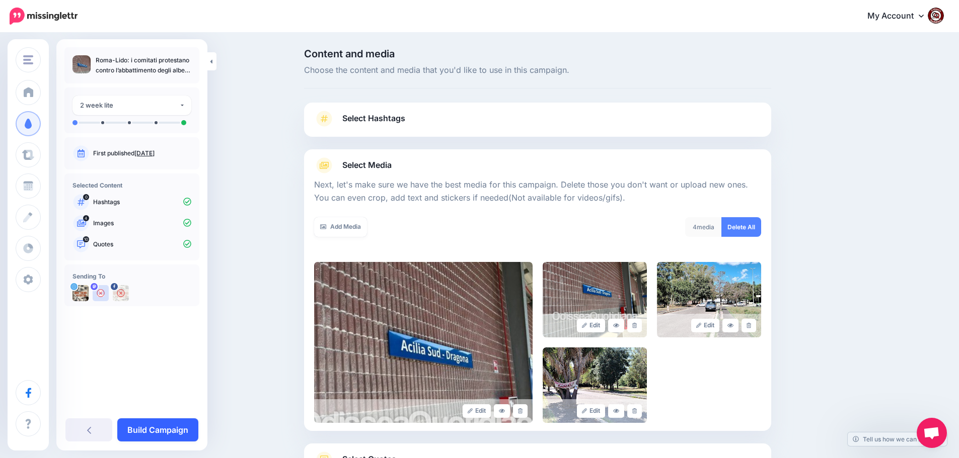  Describe the element at coordinates (129, 105) in the screenshot. I see `div: 2 week lite` at that location.